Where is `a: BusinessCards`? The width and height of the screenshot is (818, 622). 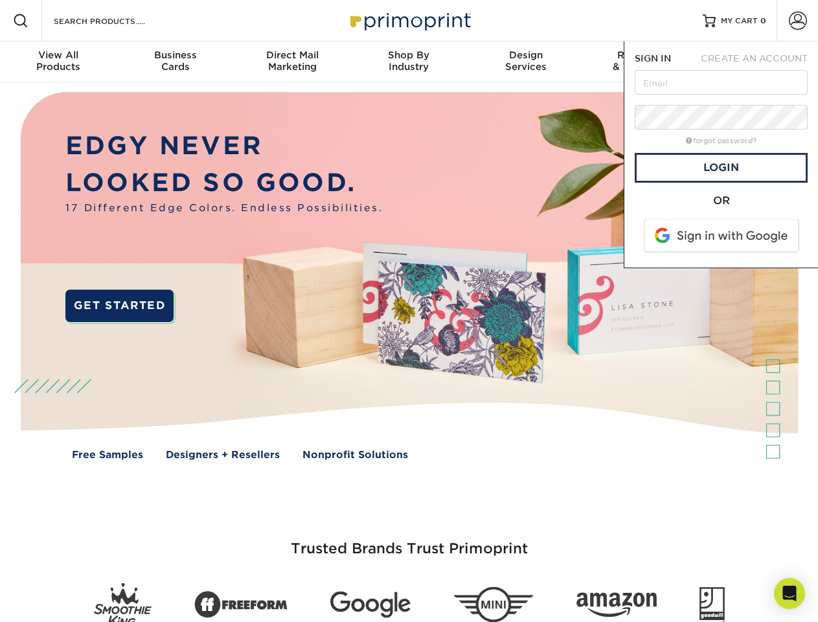
a: BusinessCards is located at coordinates (175, 62).